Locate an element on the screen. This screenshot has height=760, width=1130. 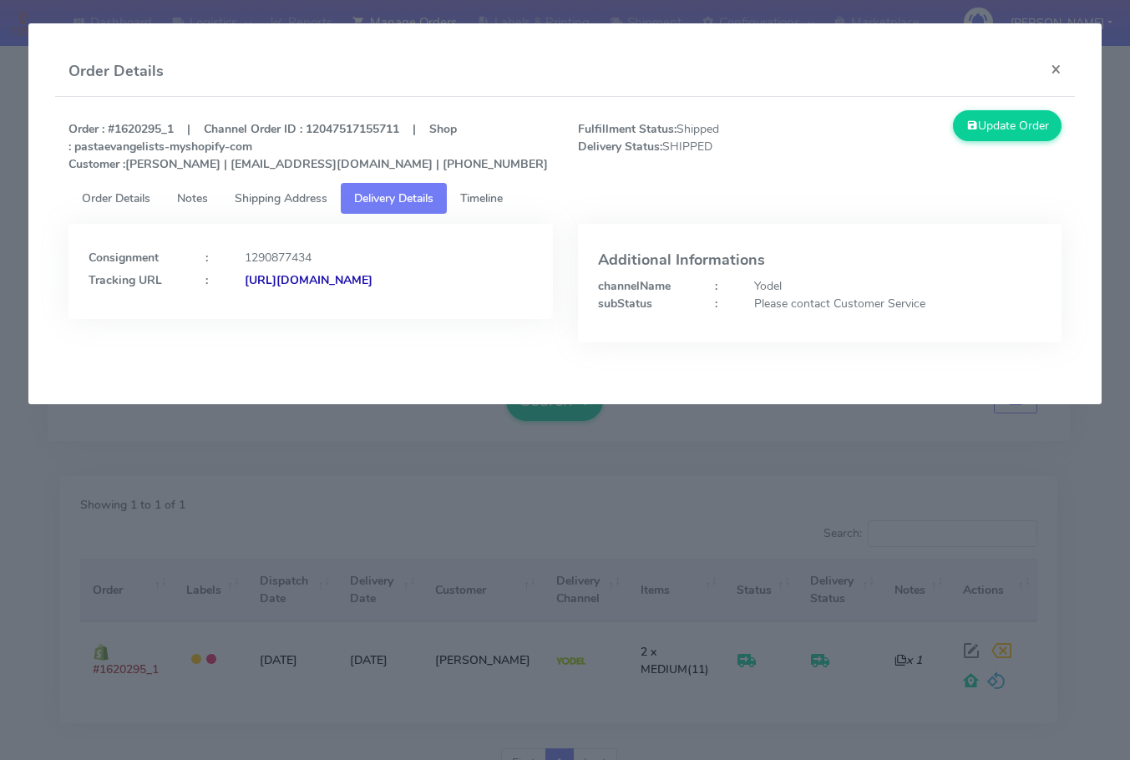
ul: Tabs is located at coordinates (565, 198).